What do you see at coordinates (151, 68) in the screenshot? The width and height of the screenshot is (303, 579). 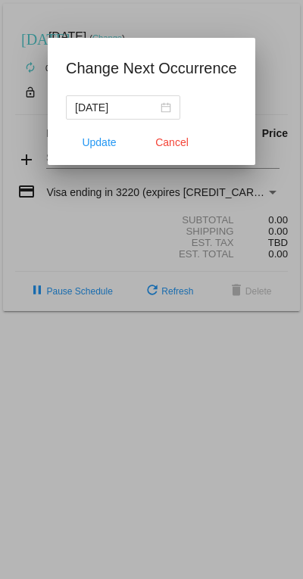 I see `h1: Change Next Occurrence` at bounding box center [151, 68].